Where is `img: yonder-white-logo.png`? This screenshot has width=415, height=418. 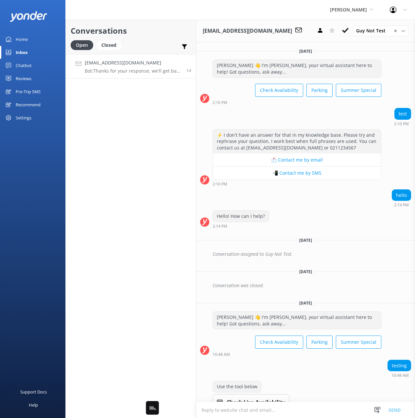
img: yonder-white-logo.png is located at coordinates (28, 16).